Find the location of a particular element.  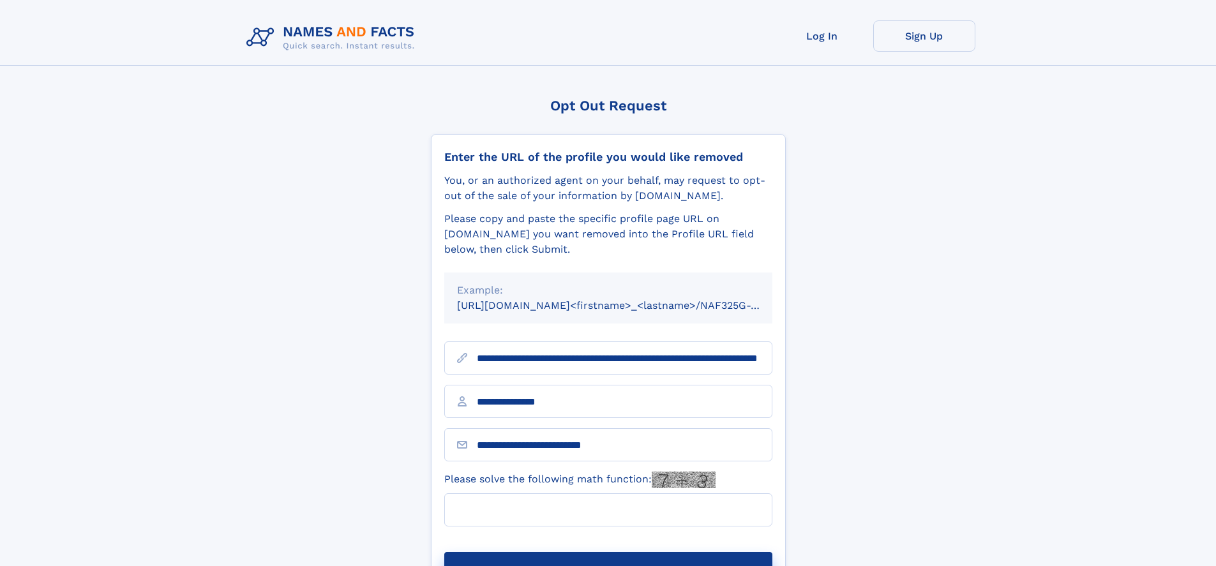

div: Opt Out Request is located at coordinates (608, 105).